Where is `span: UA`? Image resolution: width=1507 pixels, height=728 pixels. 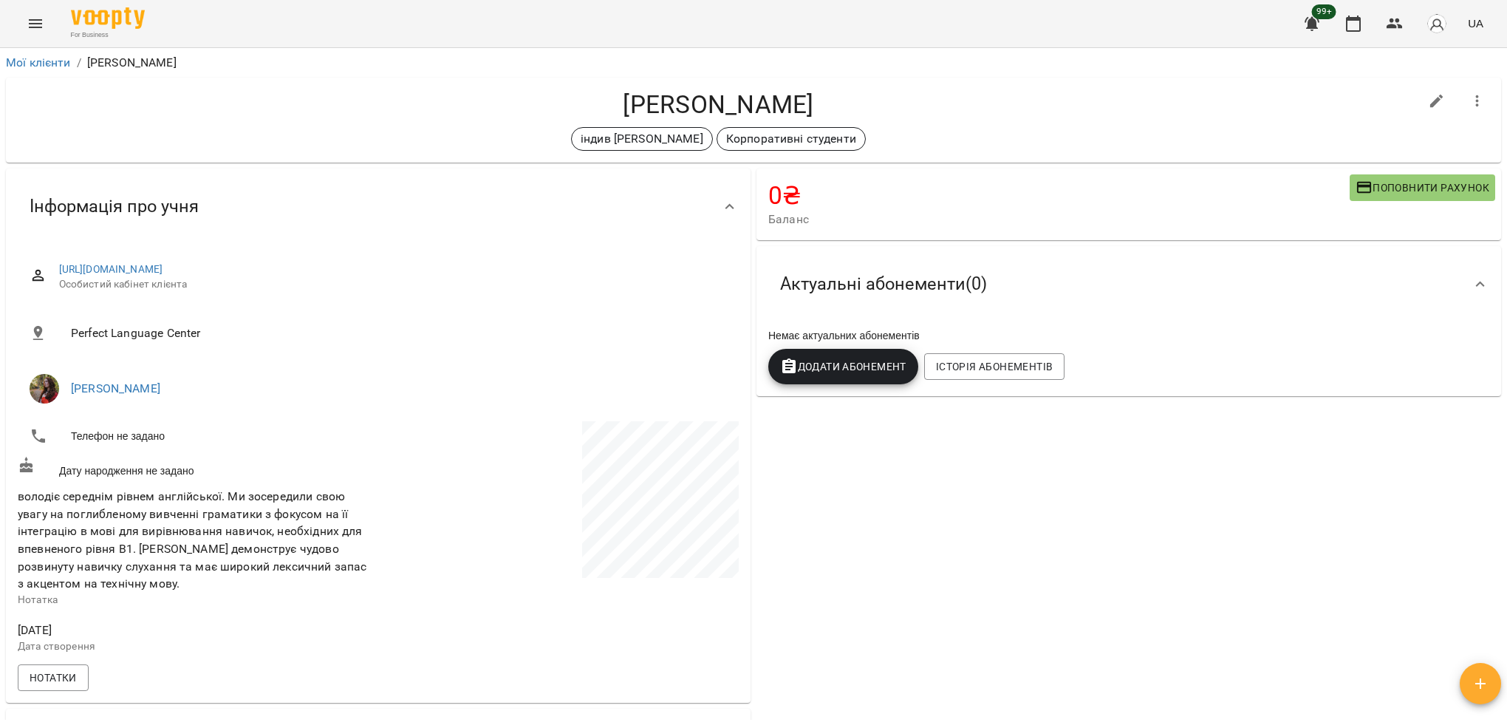
span: UA is located at coordinates (1476, 23).